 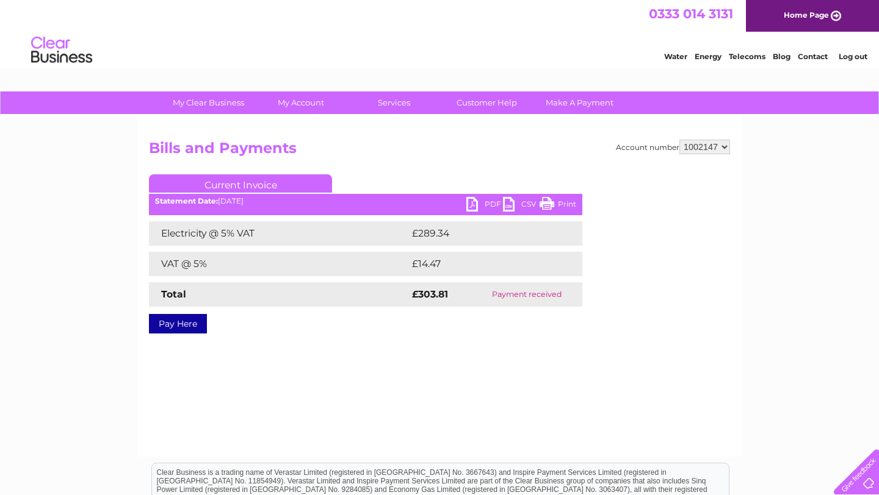 I want to click on h2: Bills and Payments, so click(x=439, y=151).